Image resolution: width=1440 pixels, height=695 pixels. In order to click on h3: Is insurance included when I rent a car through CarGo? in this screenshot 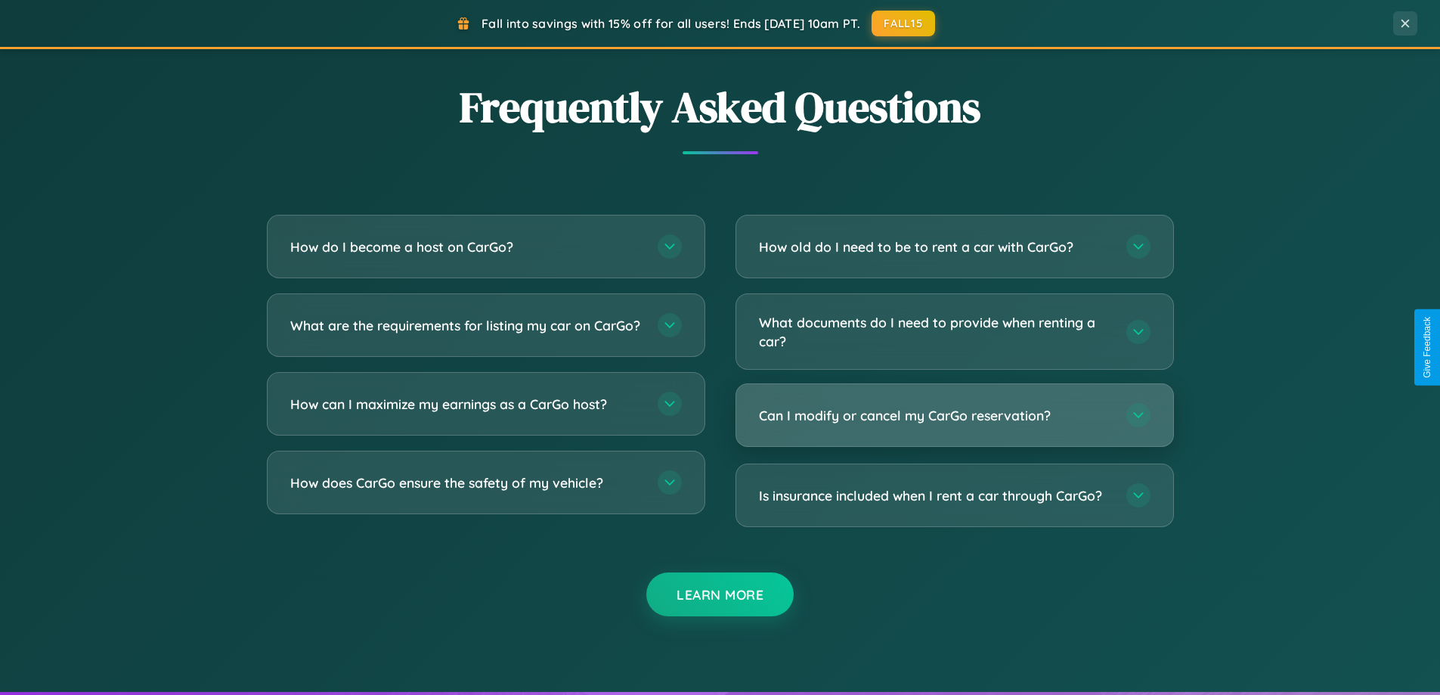, I will do `click(935, 495)`.